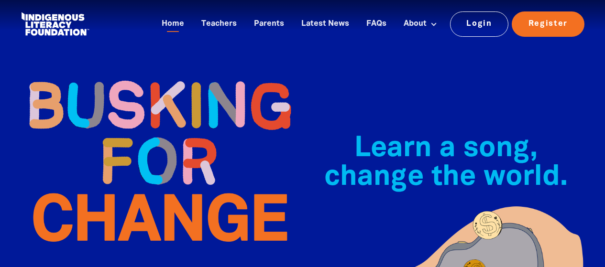 The height and width of the screenshot is (267, 605). What do you see at coordinates (219, 24) in the screenshot?
I see `a: Teachers` at bounding box center [219, 24].